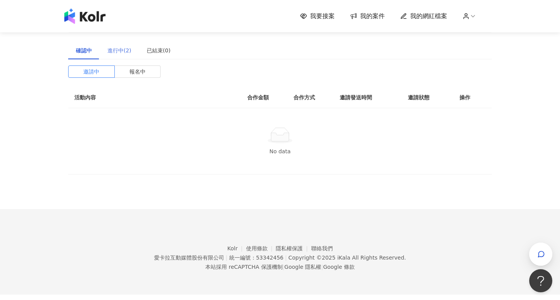 Image resolution: width=560 pixels, height=300 pixels. I want to click on th: 邀請狀態, so click(428, 97).